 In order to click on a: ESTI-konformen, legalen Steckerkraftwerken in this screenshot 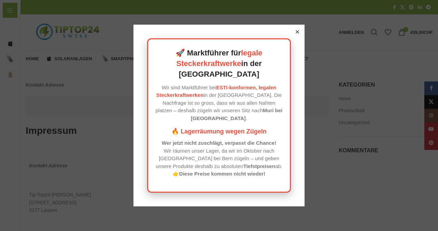, I will do `click(216, 91)`.